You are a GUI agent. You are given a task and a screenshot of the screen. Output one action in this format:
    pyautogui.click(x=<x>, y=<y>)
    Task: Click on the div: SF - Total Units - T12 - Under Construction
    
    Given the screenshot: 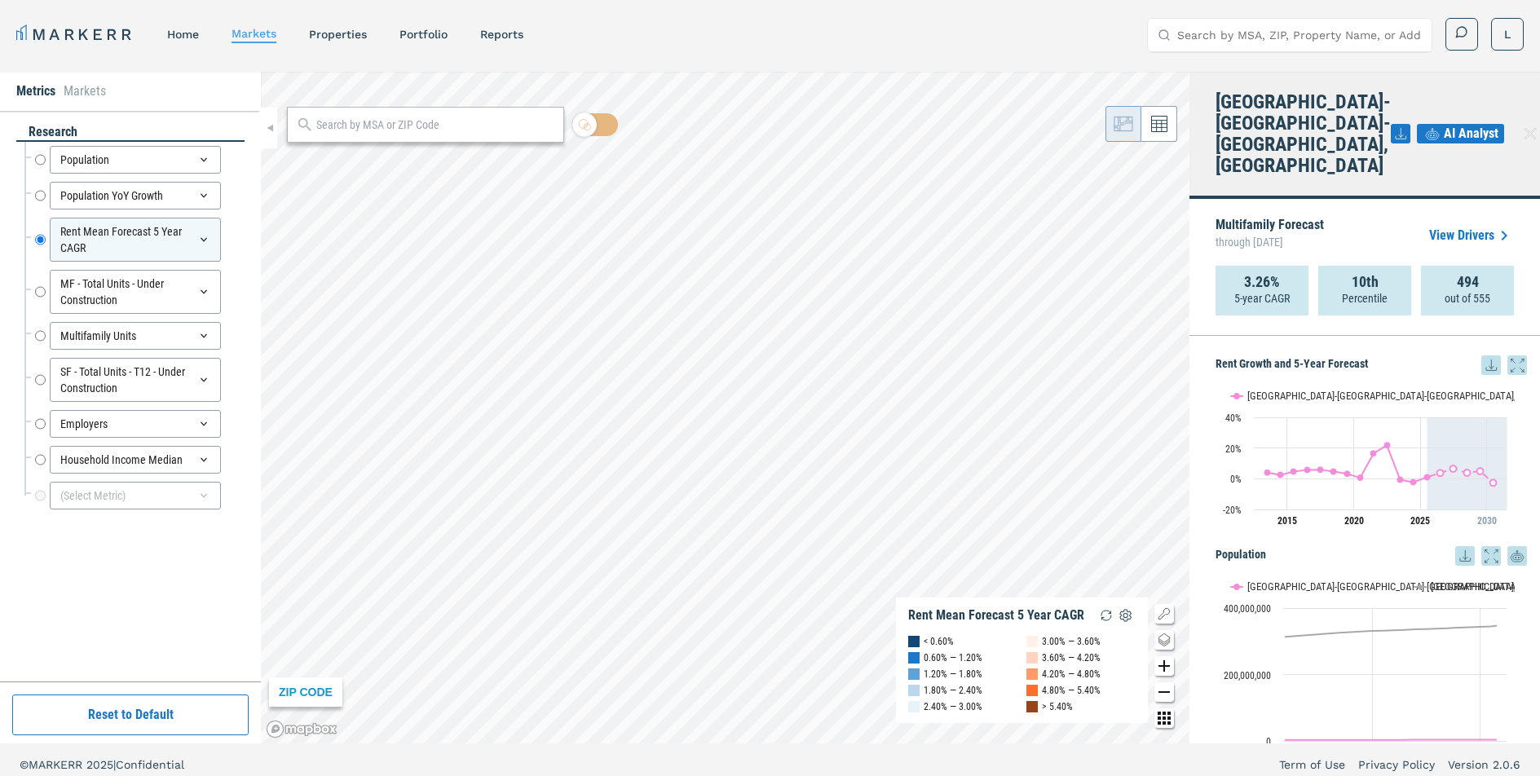 What is the action you would take?
    pyautogui.click(x=135, y=380)
    